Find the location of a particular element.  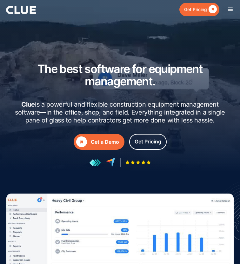

img: Five-star rating icon is located at coordinates (138, 162).